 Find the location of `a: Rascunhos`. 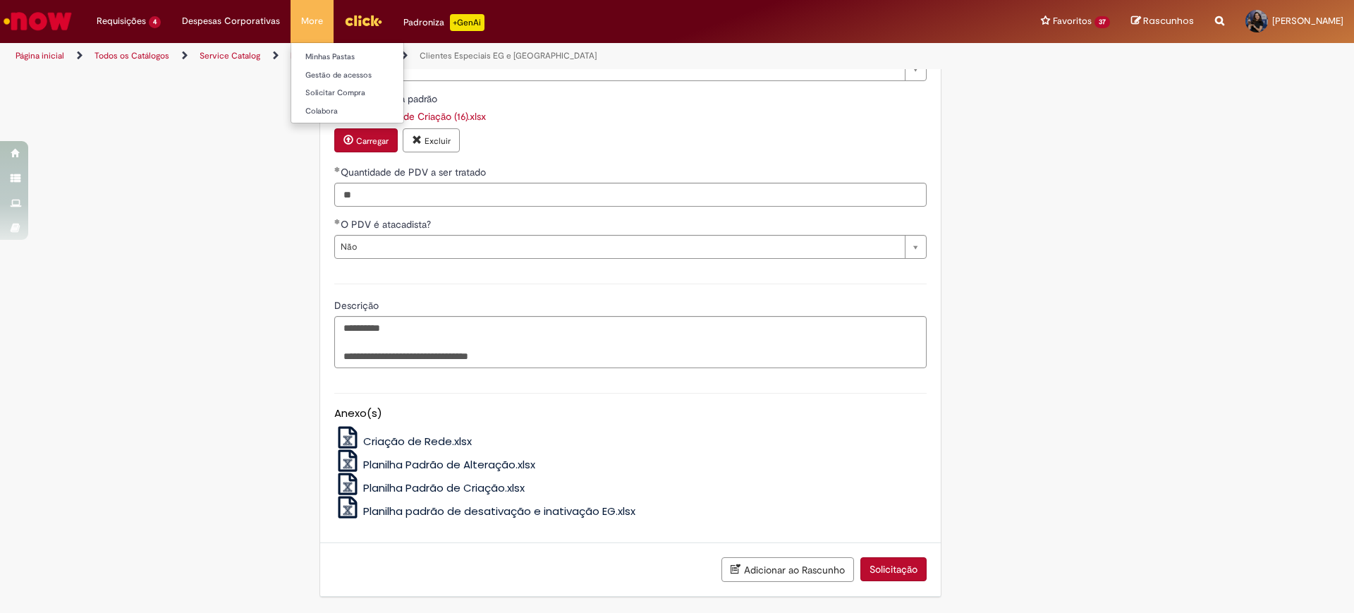

a: Rascunhos is located at coordinates (1162, 21).